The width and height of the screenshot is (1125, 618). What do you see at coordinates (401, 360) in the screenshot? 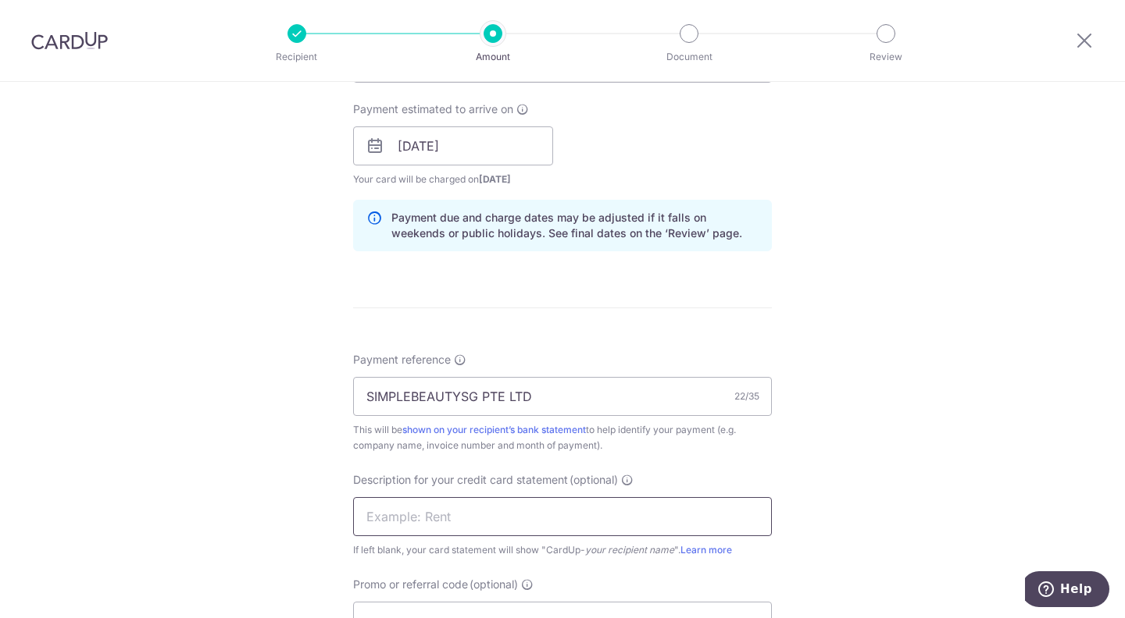
I see `span: Payment reference` at bounding box center [401, 360].